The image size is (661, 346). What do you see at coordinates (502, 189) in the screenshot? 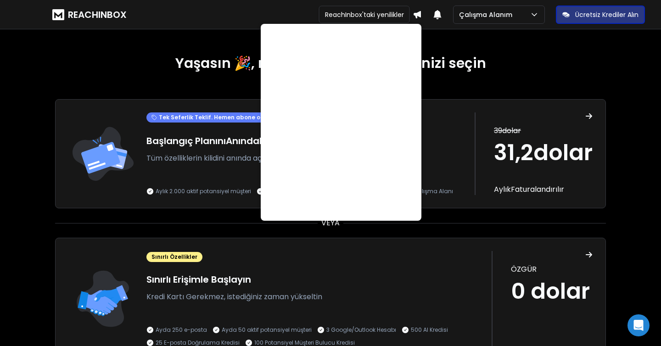
I see `font: Aylık` at bounding box center [502, 189].